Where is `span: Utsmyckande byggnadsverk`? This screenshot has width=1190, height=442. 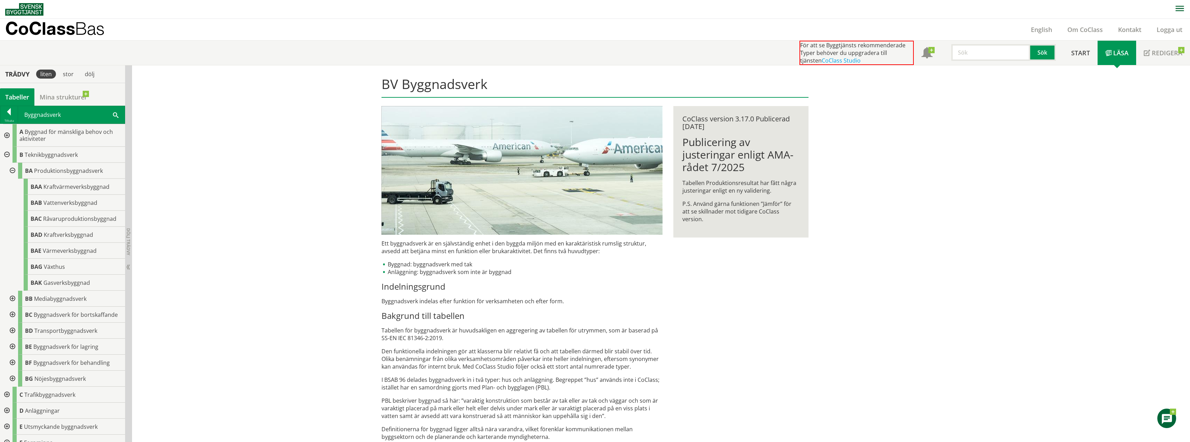
span: Utsmyckande byggnadsverk is located at coordinates (61, 426).